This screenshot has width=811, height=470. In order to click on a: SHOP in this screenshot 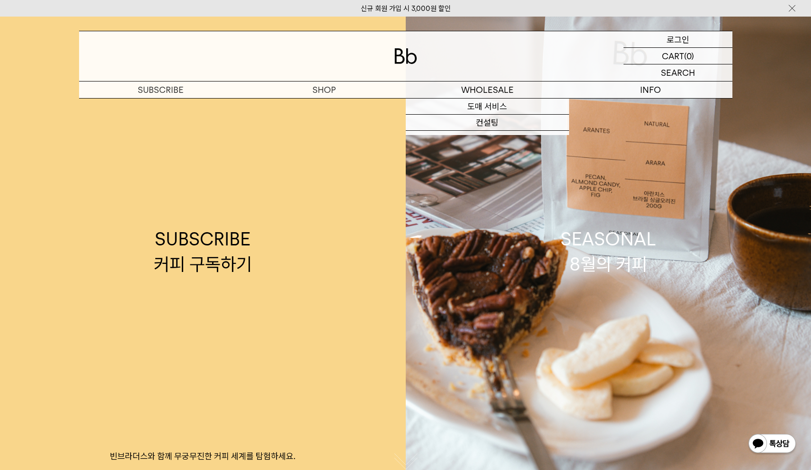, I will do `click(324, 90)`.